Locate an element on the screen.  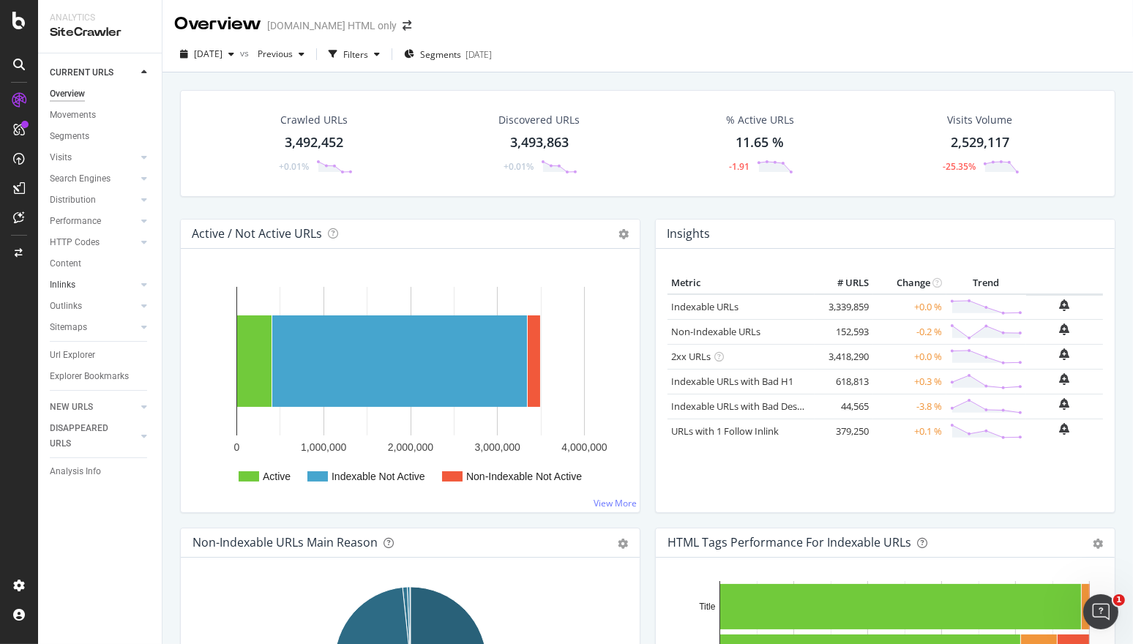
div: Search Engines is located at coordinates (80, 179).